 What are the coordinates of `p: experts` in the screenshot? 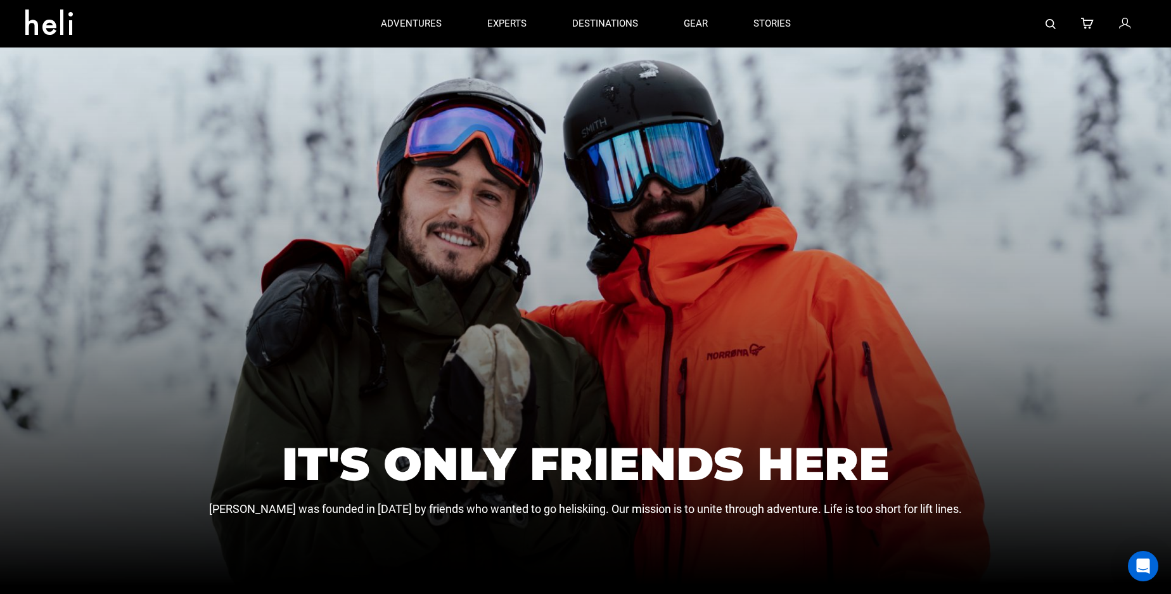 It's located at (507, 23).